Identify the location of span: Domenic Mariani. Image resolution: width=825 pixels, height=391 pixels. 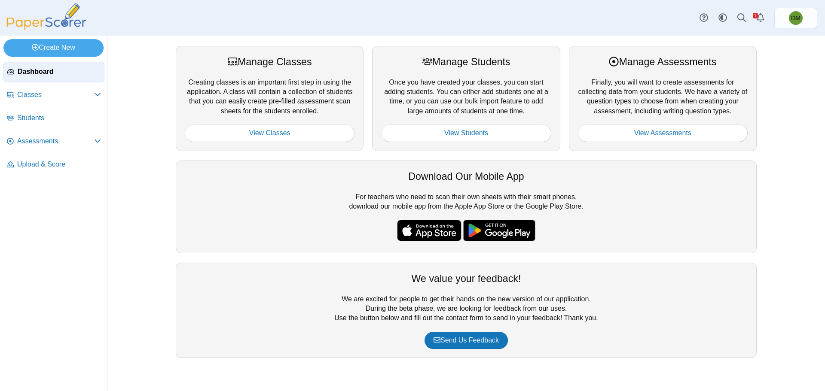
(796, 18).